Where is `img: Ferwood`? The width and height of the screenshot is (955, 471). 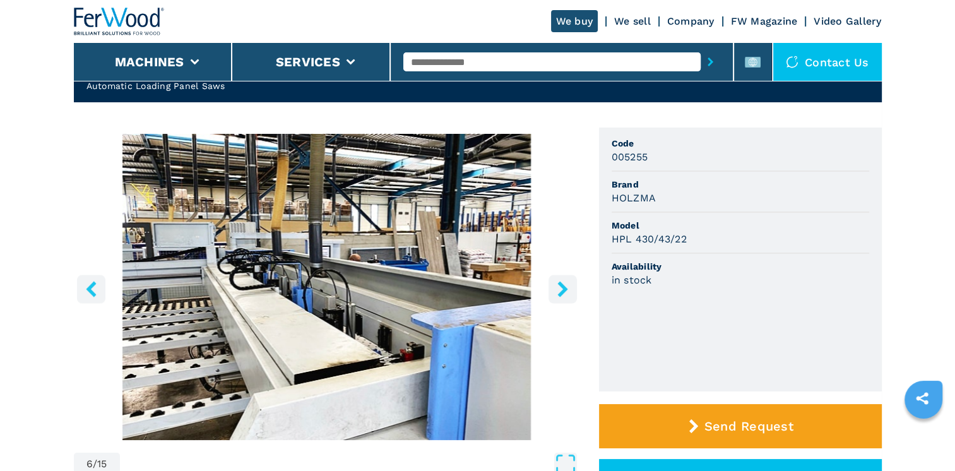 img: Ferwood is located at coordinates (119, 21).